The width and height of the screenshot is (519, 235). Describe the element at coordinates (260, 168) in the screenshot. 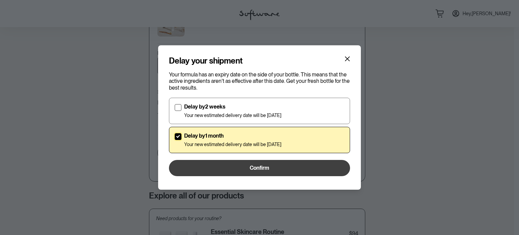

I see `span: Confirm` at that location.